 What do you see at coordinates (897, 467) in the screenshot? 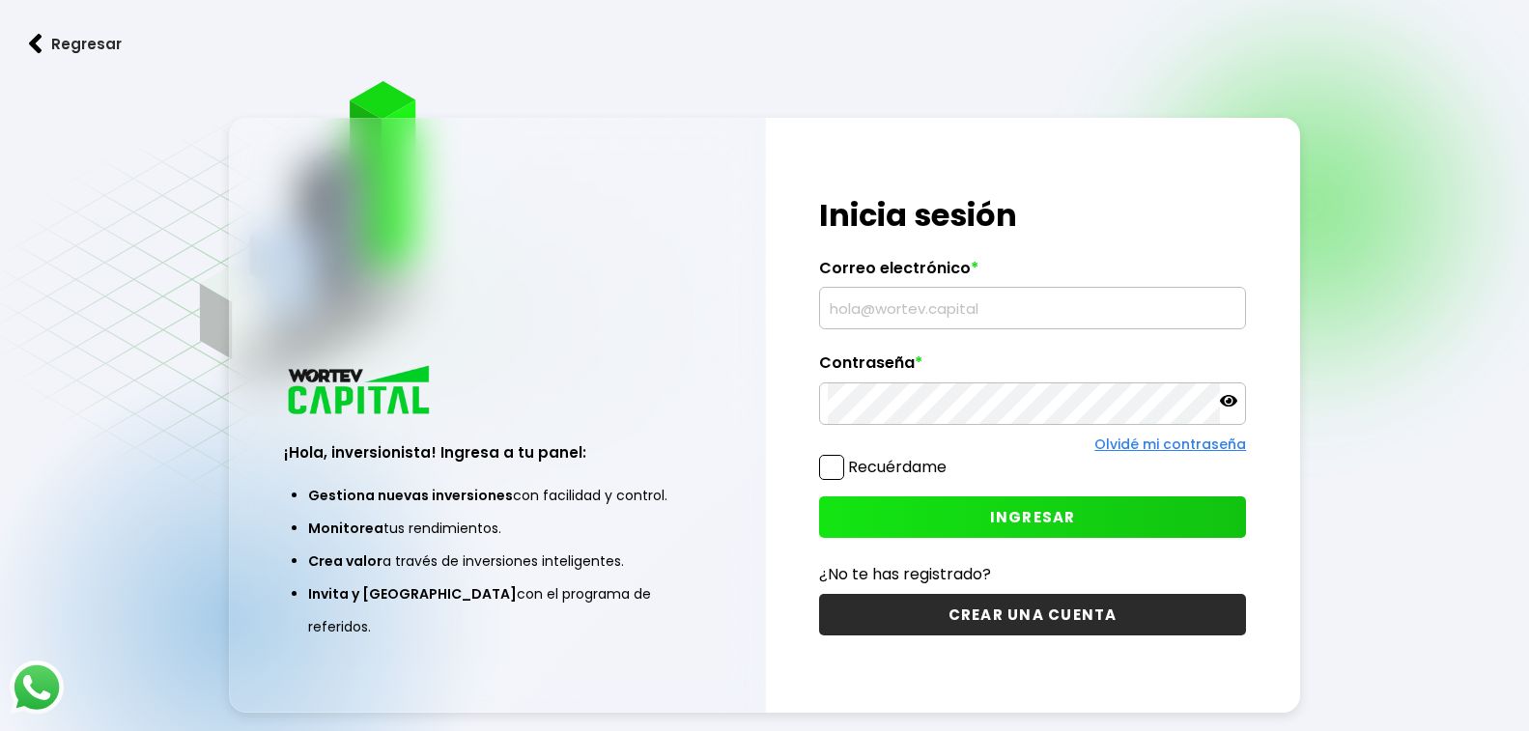
I see `label: Recuérdame` at bounding box center [897, 467].